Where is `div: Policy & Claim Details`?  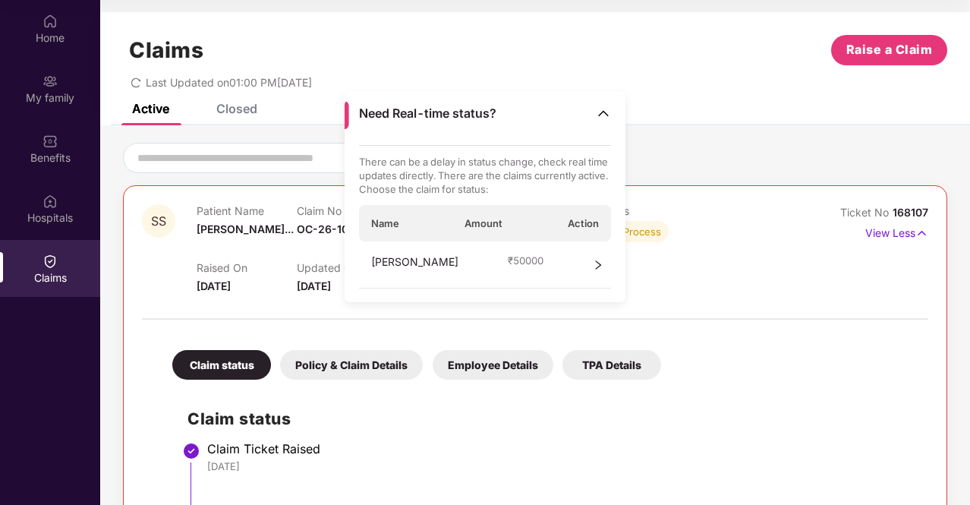
div: Policy & Claim Details is located at coordinates (351, 364).